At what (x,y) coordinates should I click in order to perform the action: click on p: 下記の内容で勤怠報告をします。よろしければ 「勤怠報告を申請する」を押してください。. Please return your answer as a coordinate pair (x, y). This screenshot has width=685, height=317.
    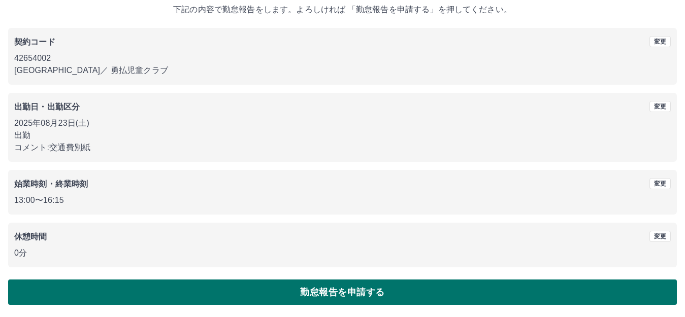
    Looking at the image, I should click on (342, 10).